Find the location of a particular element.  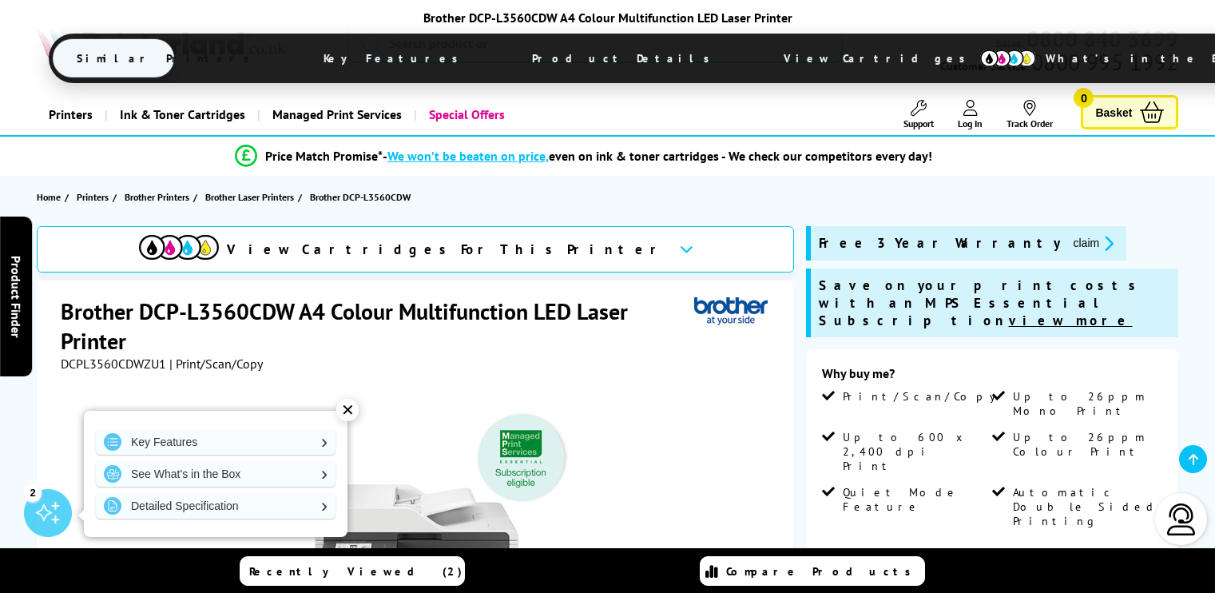

a: Home is located at coordinates (50, 197).